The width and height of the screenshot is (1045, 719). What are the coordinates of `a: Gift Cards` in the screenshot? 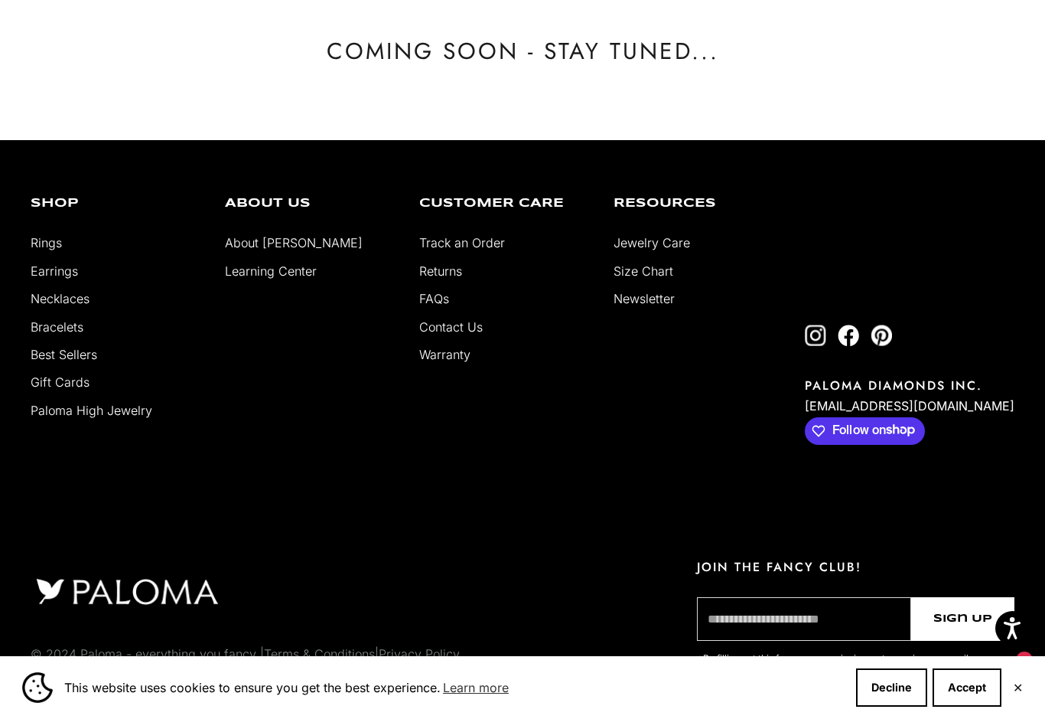 It's located at (60, 382).